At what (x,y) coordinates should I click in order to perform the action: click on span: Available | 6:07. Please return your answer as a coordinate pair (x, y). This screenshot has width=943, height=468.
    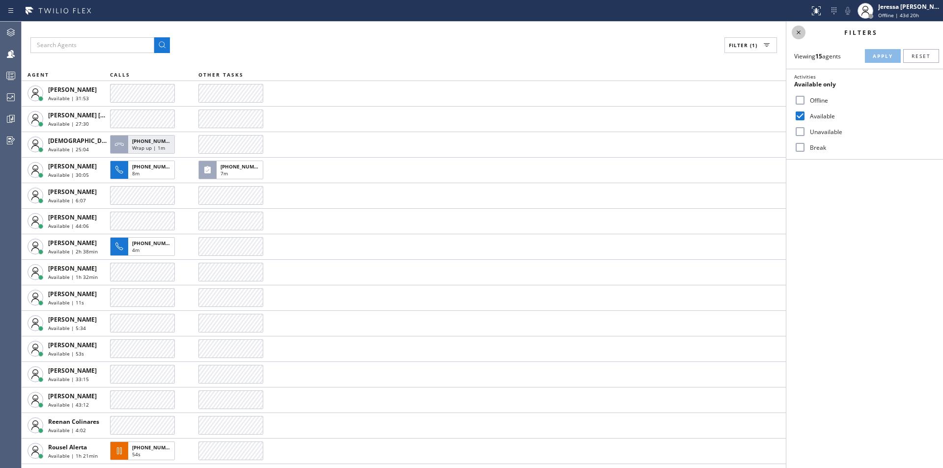
    Looking at the image, I should click on (67, 200).